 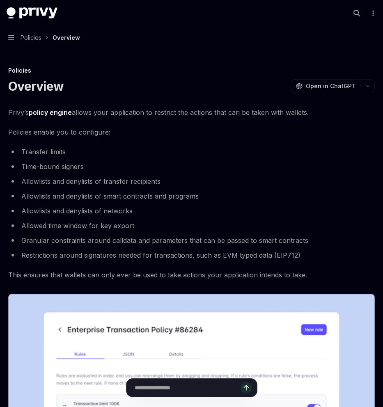 I want to click on h1: Overview, so click(x=36, y=86).